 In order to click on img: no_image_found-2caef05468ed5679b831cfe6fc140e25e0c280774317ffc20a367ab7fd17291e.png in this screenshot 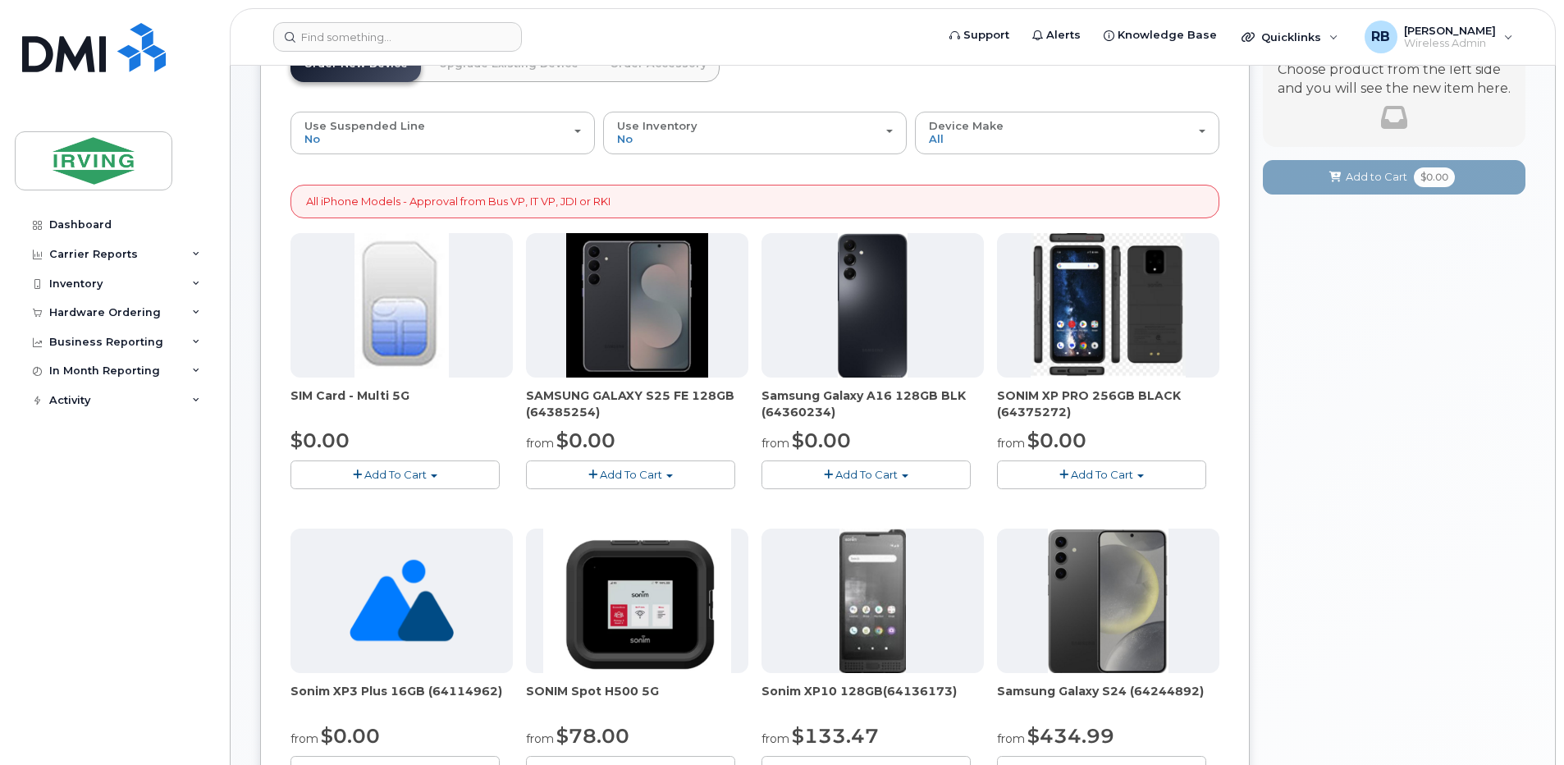, I will do `click(401, 601)`.